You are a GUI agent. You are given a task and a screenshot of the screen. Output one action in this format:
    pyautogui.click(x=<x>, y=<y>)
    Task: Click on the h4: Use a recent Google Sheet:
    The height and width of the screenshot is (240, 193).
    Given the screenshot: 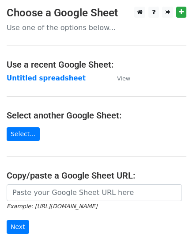 What is the action you would take?
    pyautogui.click(x=97, y=65)
    